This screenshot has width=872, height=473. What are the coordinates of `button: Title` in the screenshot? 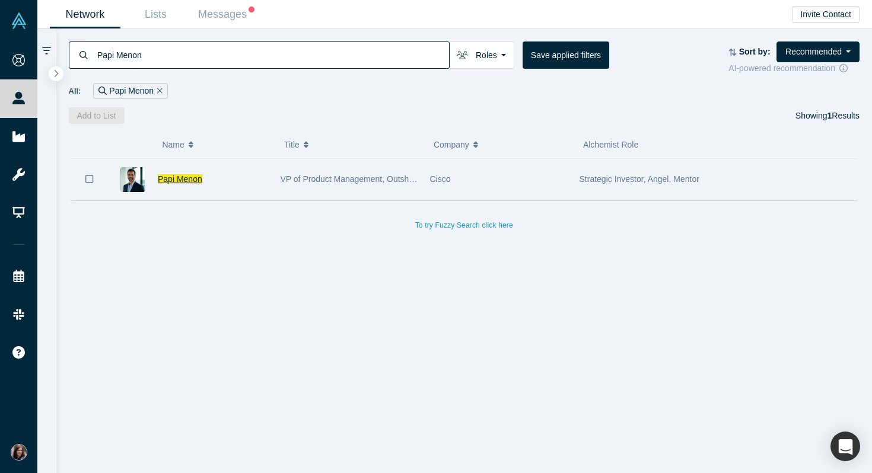 It's located at (352, 145).